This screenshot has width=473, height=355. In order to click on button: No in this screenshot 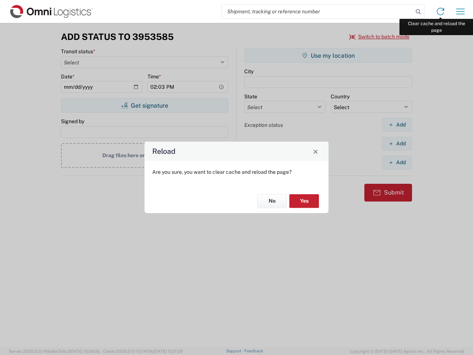, I will do `click(272, 201)`.